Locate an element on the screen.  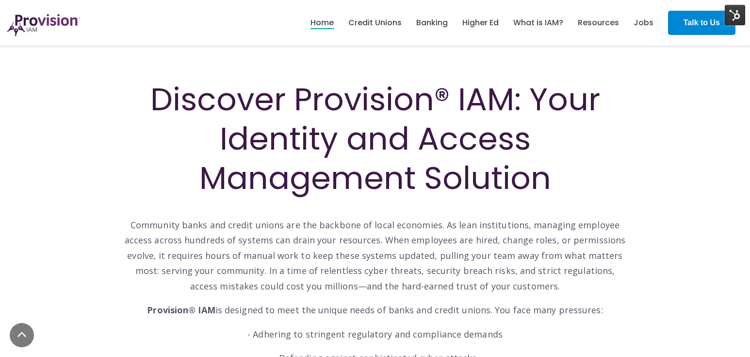
strong: Provision® IAM is located at coordinates (181, 310).